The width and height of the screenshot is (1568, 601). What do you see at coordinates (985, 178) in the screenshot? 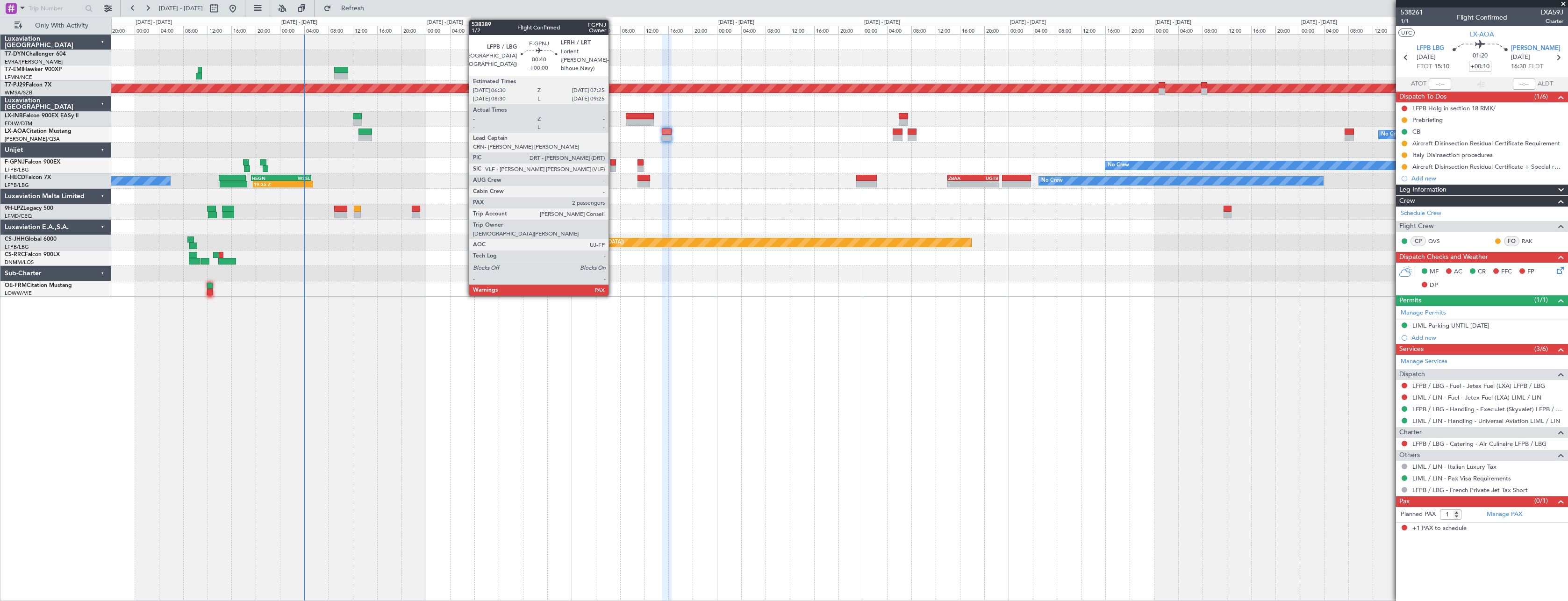
I see `div: UGTB` at bounding box center [985, 178].